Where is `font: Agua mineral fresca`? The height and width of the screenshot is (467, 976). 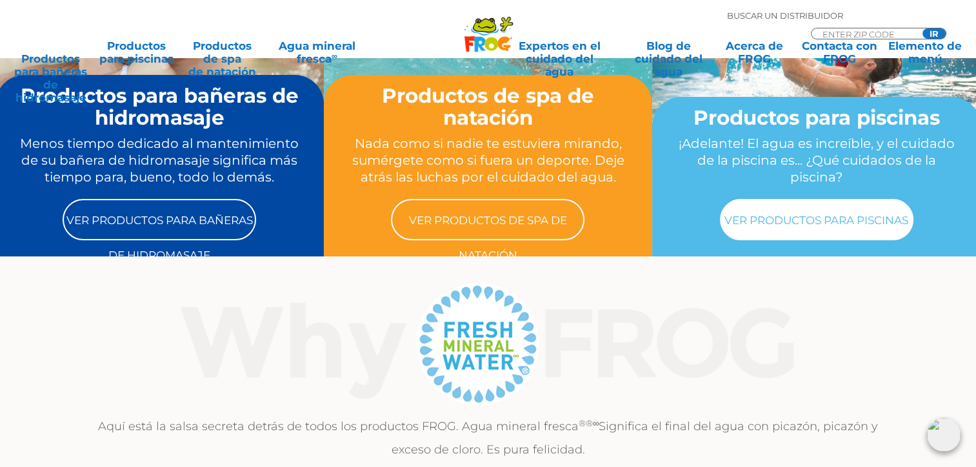
font: Agua mineral fresca is located at coordinates (317, 52).